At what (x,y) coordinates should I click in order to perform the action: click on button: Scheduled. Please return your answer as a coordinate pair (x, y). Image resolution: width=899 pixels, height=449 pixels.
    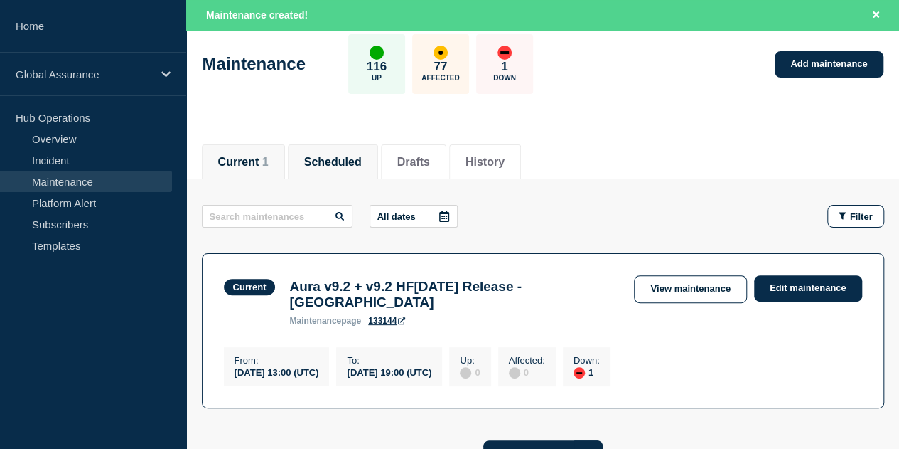
    Looking at the image, I should click on (333, 162).